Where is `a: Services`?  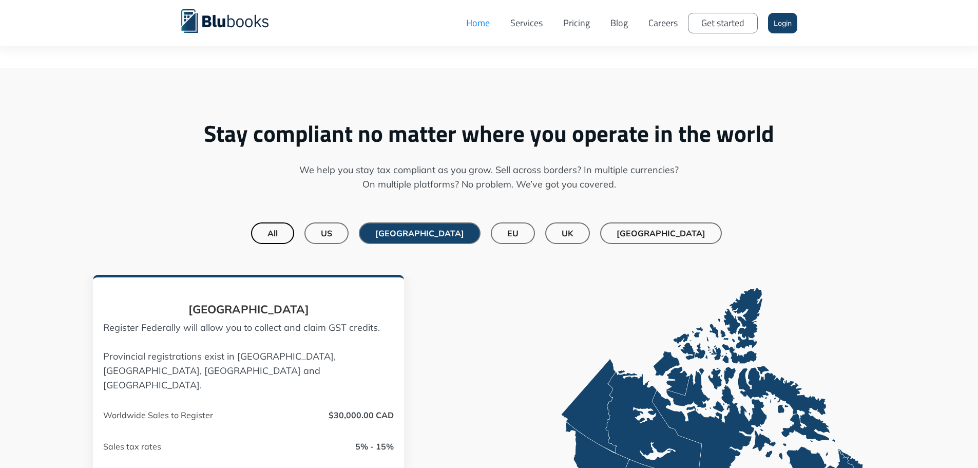 a: Services is located at coordinates (526, 23).